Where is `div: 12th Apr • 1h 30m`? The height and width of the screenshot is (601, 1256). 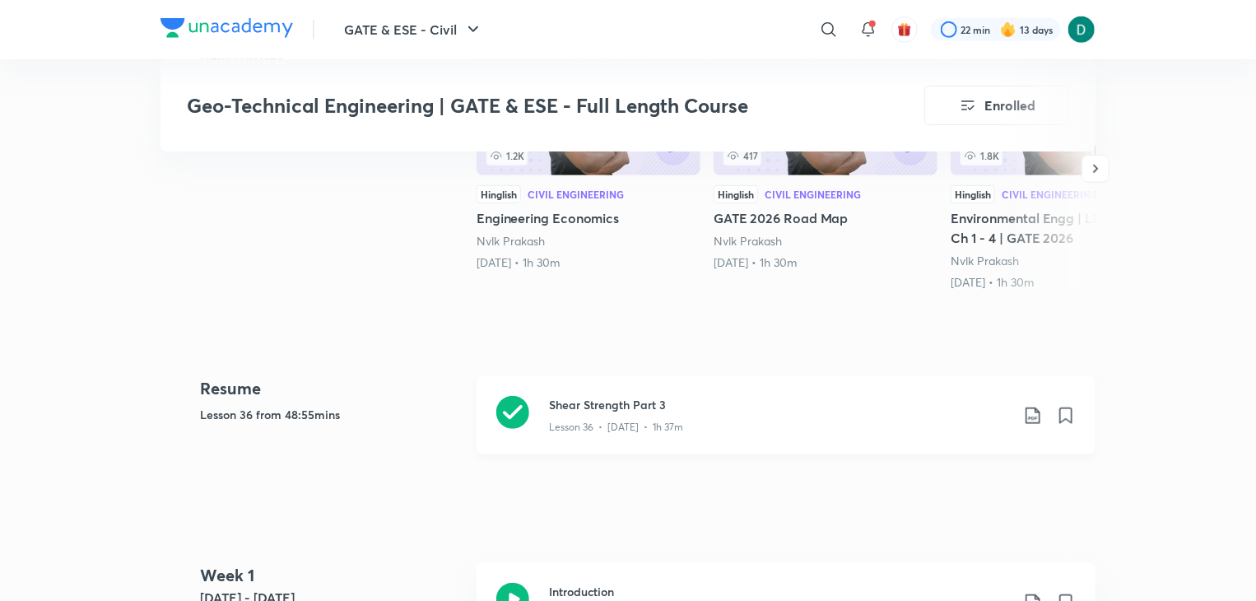
div: 12th Apr • 1h 30m is located at coordinates (826, 263).